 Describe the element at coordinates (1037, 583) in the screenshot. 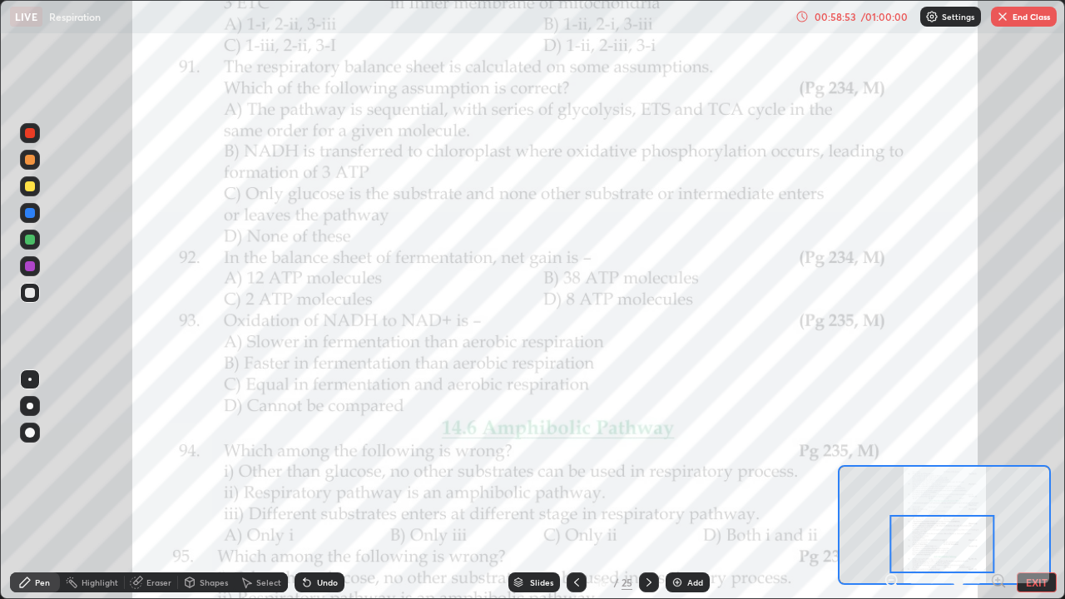

I see `button: EXIT` at that location.